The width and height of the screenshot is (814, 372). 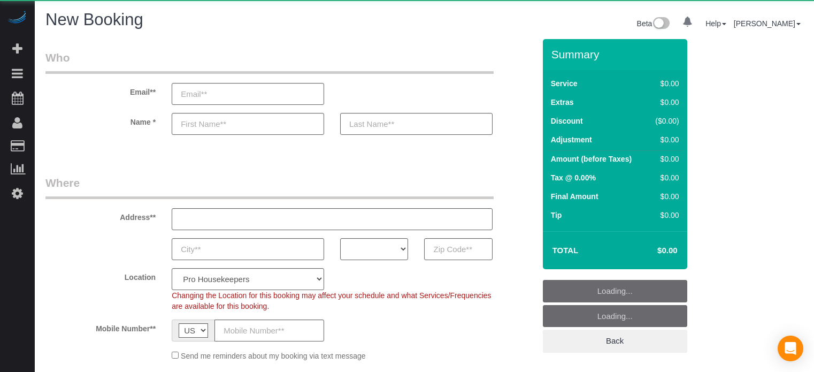 I want to click on label: Mobile Number**, so click(x=101, y=326).